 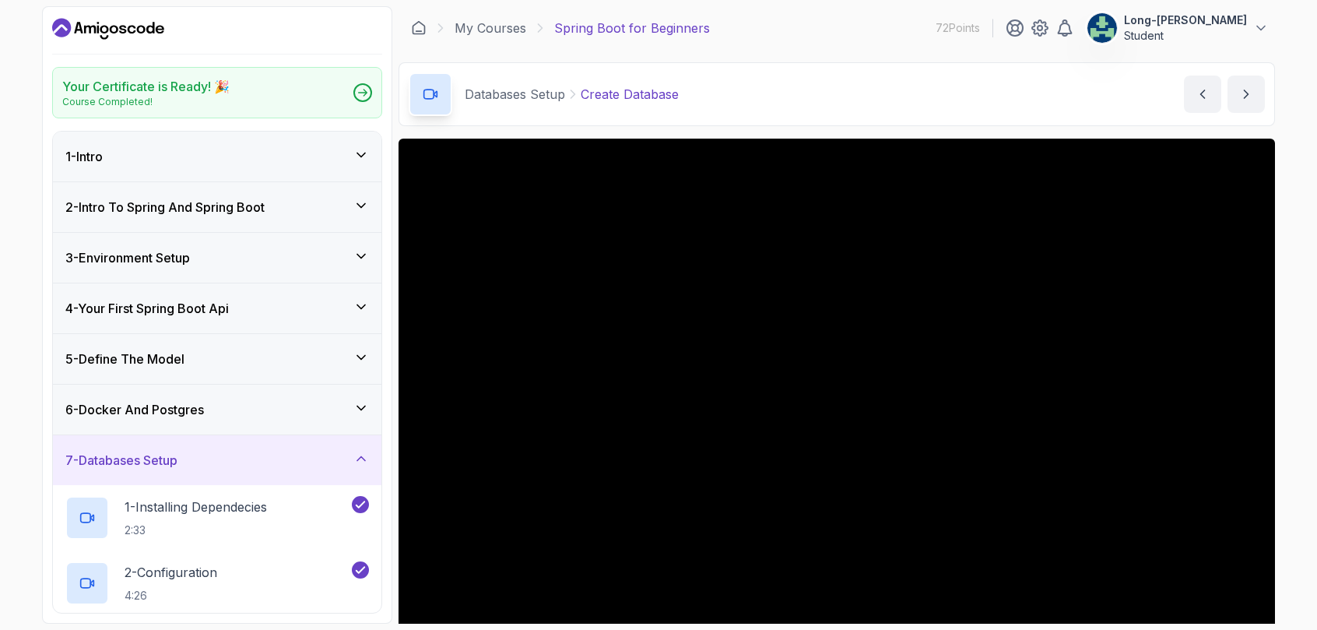 I want to click on p: 1 - Installing Dependecies, so click(x=195, y=507).